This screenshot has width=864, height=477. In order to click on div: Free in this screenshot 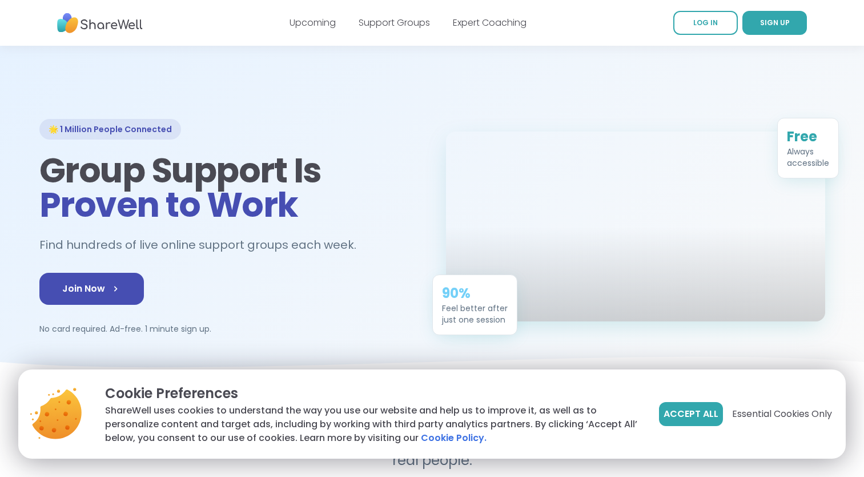, I will do `click(809, 137)`.